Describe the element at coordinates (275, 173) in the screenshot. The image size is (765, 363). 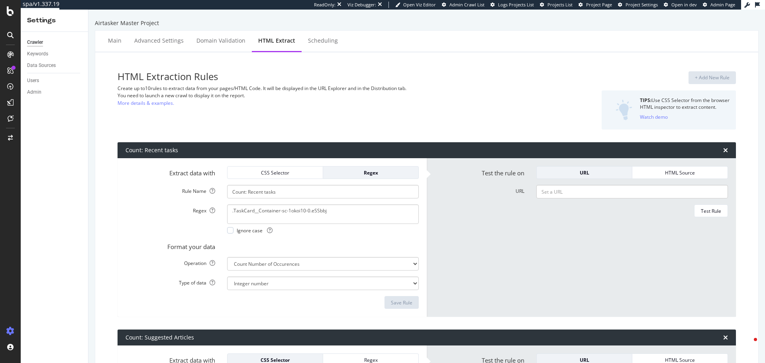
I see `button: CSS Selector` at that location.